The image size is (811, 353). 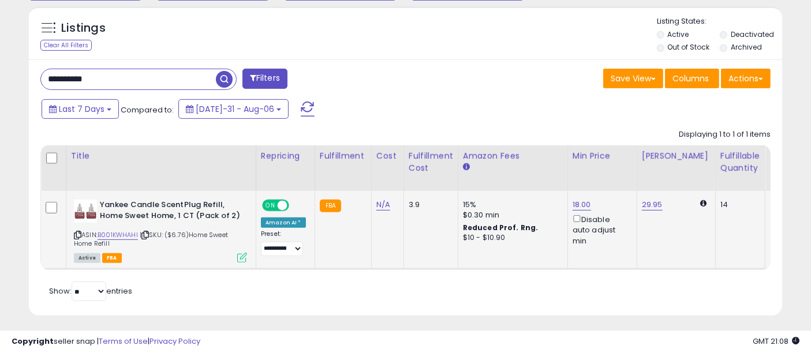 I want to click on a: B001KWHAHI, so click(x=118, y=235).